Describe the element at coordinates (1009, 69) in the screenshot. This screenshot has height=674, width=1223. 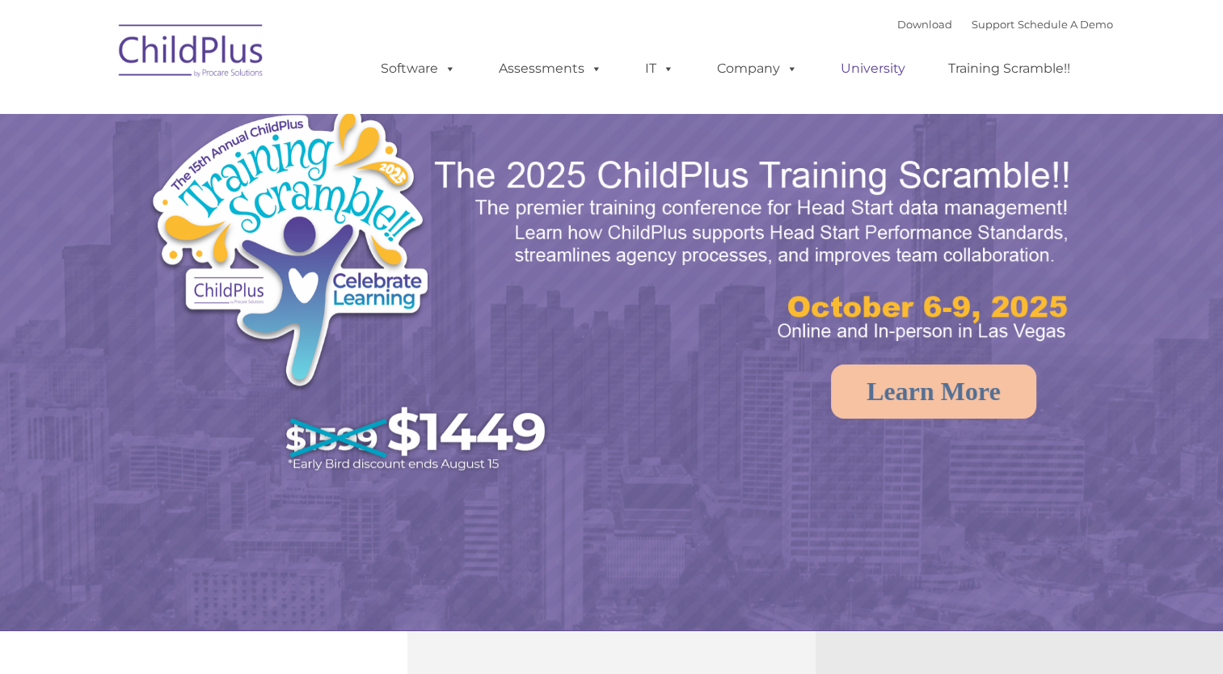
I see `a: Training Scramble!!` at that location.